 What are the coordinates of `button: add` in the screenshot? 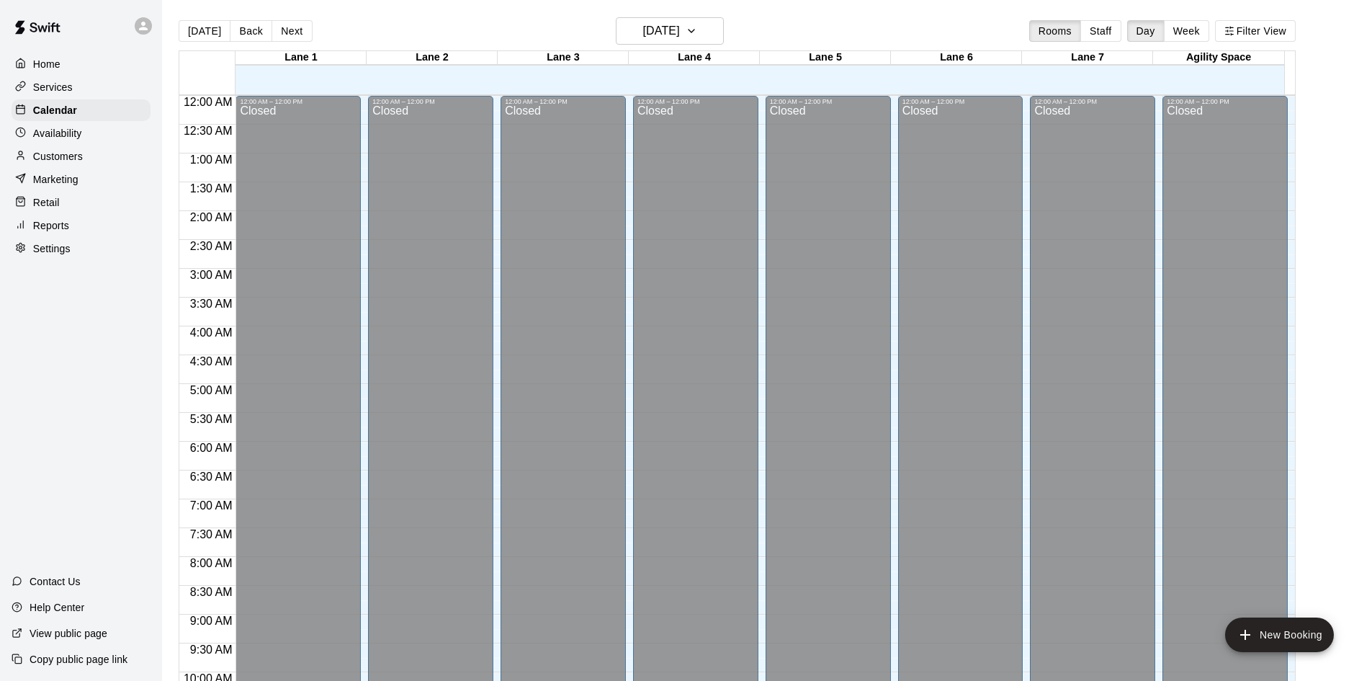 It's located at (1279, 635).